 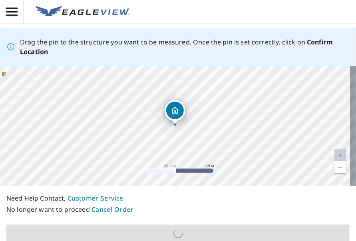 What do you see at coordinates (83, 12) in the screenshot?
I see `a: EV Logo` at bounding box center [83, 12].